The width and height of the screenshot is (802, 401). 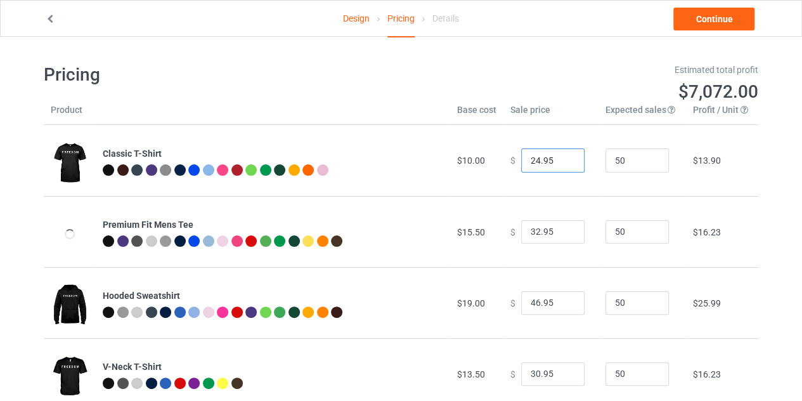 What do you see at coordinates (707, 160) in the screenshot?
I see `span: $13.90` at bounding box center [707, 160].